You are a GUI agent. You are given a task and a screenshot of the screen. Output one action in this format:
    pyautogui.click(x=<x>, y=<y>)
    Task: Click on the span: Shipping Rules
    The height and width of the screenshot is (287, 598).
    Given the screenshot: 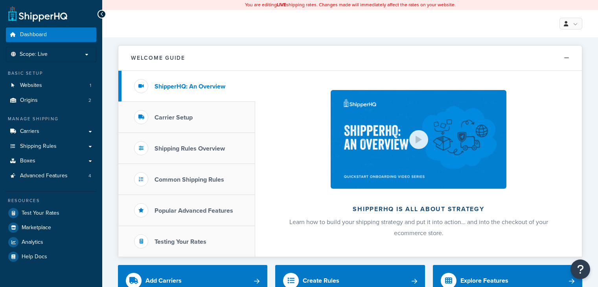 What is the action you would take?
    pyautogui.click(x=38, y=146)
    